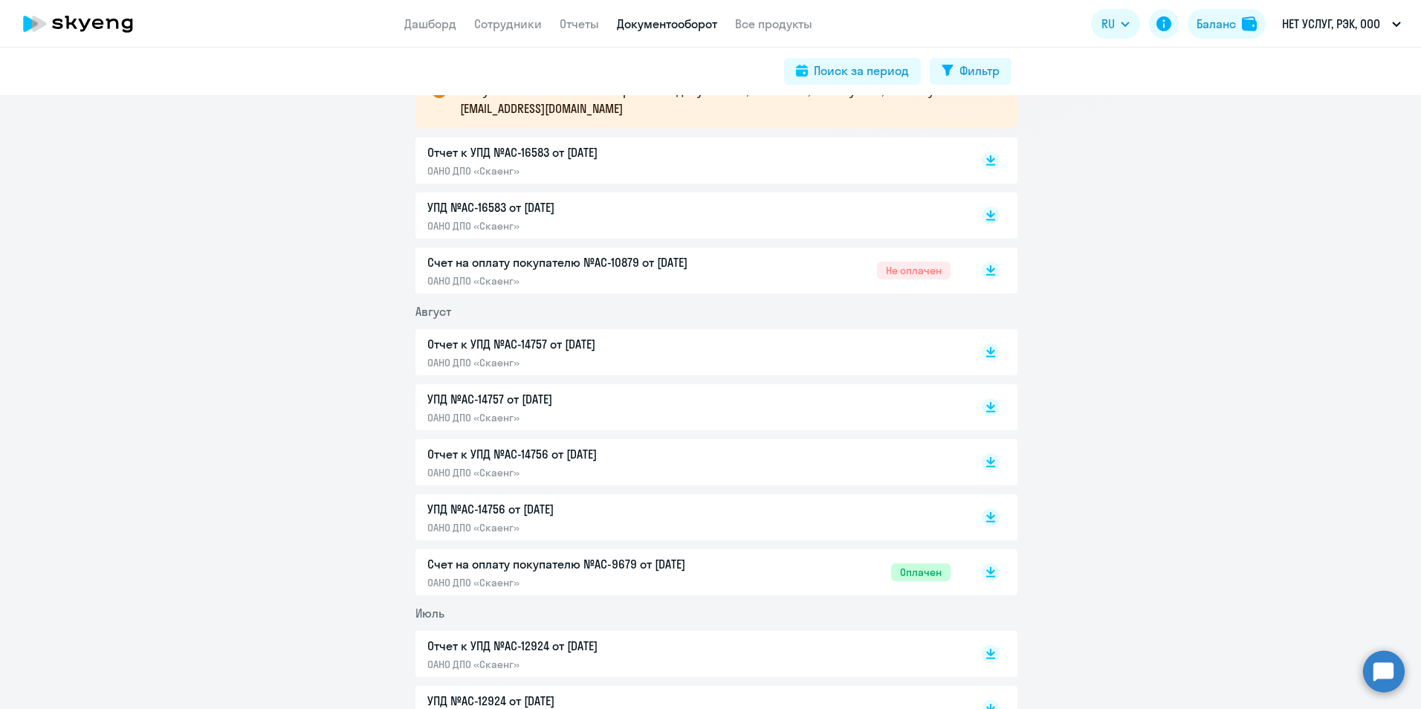  Describe the element at coordinates (980, 71) in the screenshot. I see `div: Фильтр` at that location.